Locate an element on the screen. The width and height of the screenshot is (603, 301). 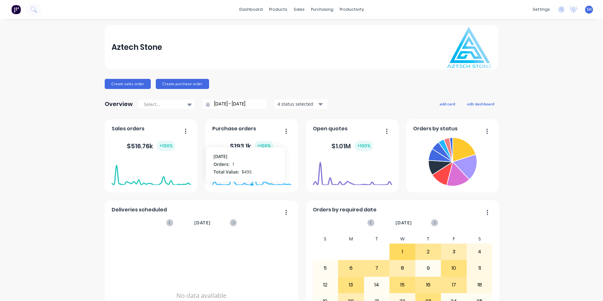
div: settings is located at coordinates (541, 9).